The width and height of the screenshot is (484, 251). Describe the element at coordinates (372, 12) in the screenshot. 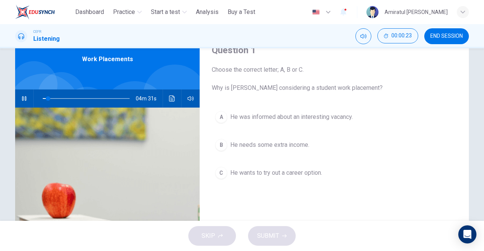

I see `img: Profile picture` at that location.